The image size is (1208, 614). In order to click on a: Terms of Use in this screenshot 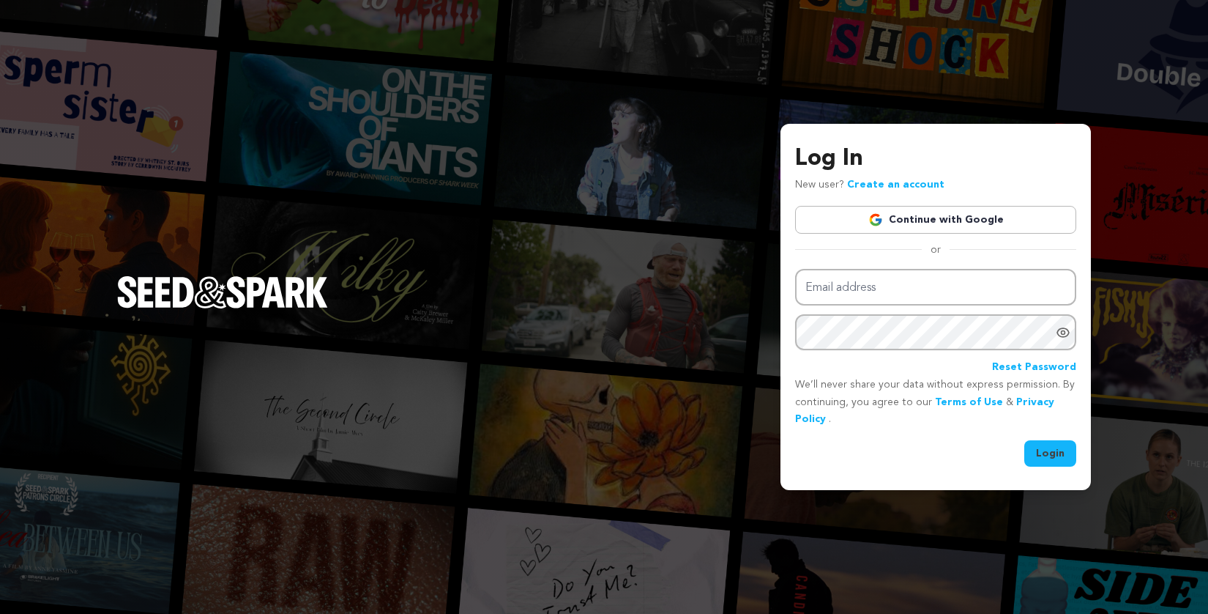, I will do `click(969, 402)`.